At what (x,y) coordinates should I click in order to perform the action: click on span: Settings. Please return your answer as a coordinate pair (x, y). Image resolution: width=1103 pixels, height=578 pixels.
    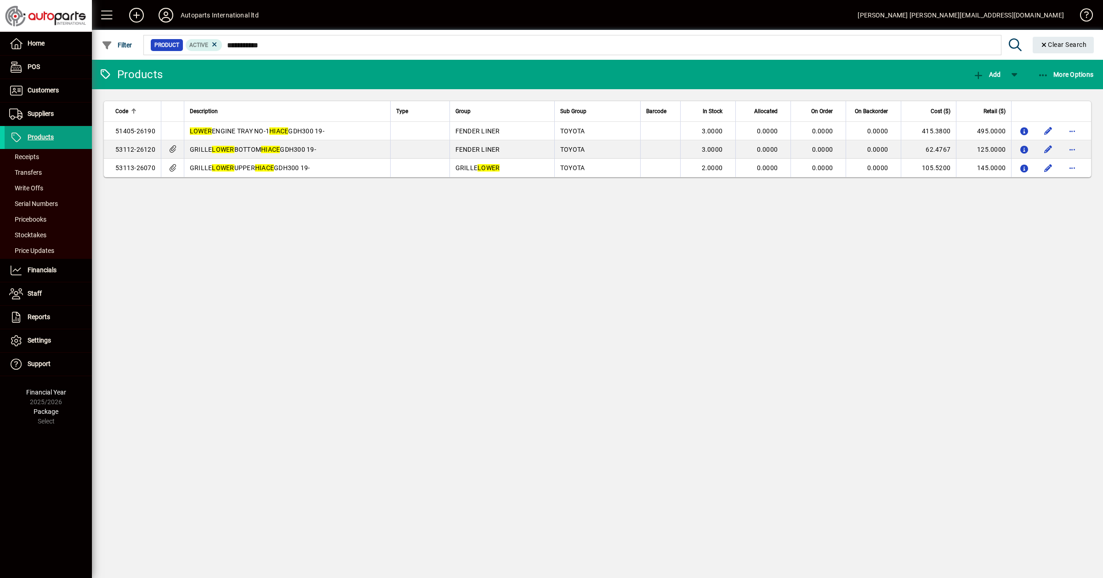
    Looking at the image, I should click on (39, 340).